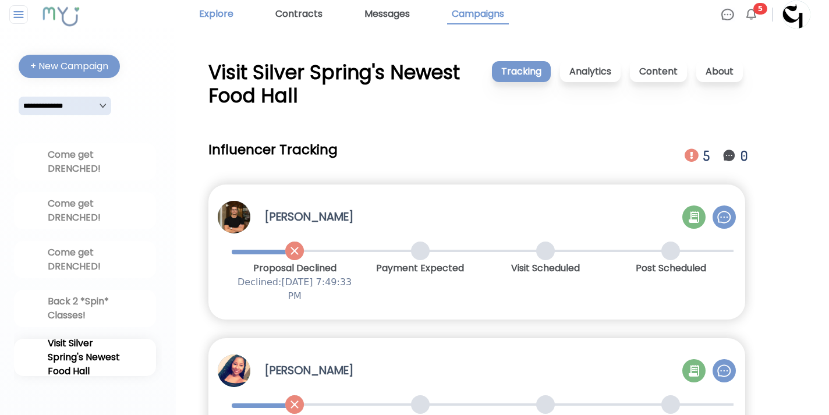 The image size is (829, 415). Describe the element at coordinates (273, 150) in the screenshot. I see `h2: Influencer Tracking` at that location.